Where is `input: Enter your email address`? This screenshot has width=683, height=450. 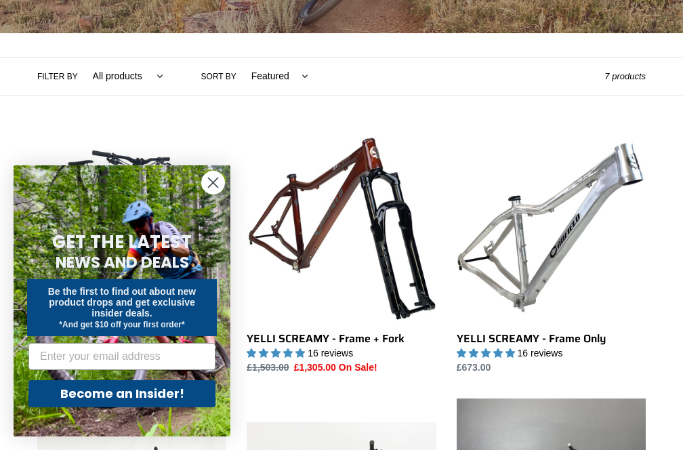
input: Enter your email address is located at coordinates (122, 356).